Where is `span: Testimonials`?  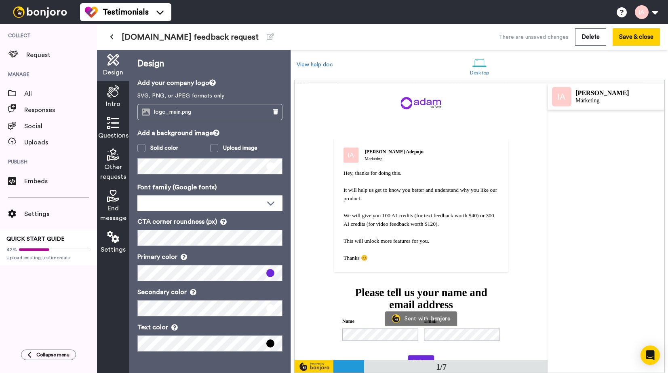
span: Testimonials is located at coordinates (126, 12).